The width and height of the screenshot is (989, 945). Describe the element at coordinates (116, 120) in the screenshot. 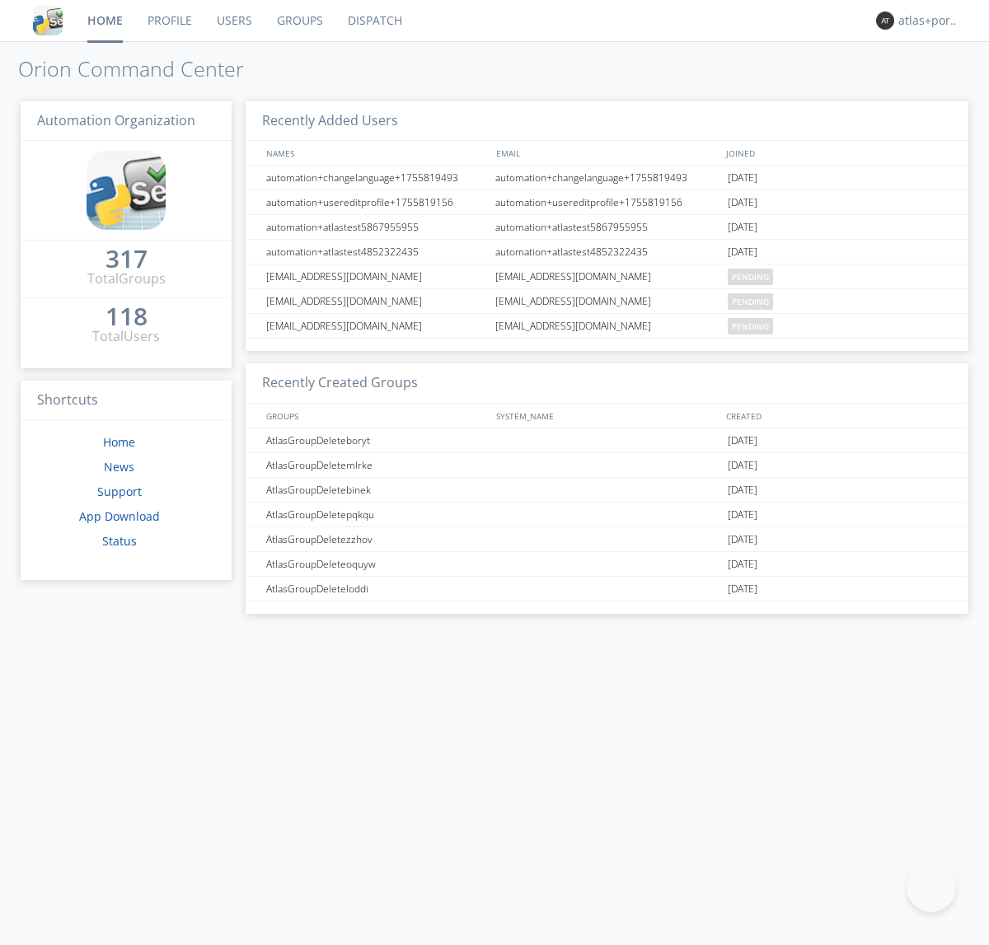

I see `span: Automation Organization` at that location.